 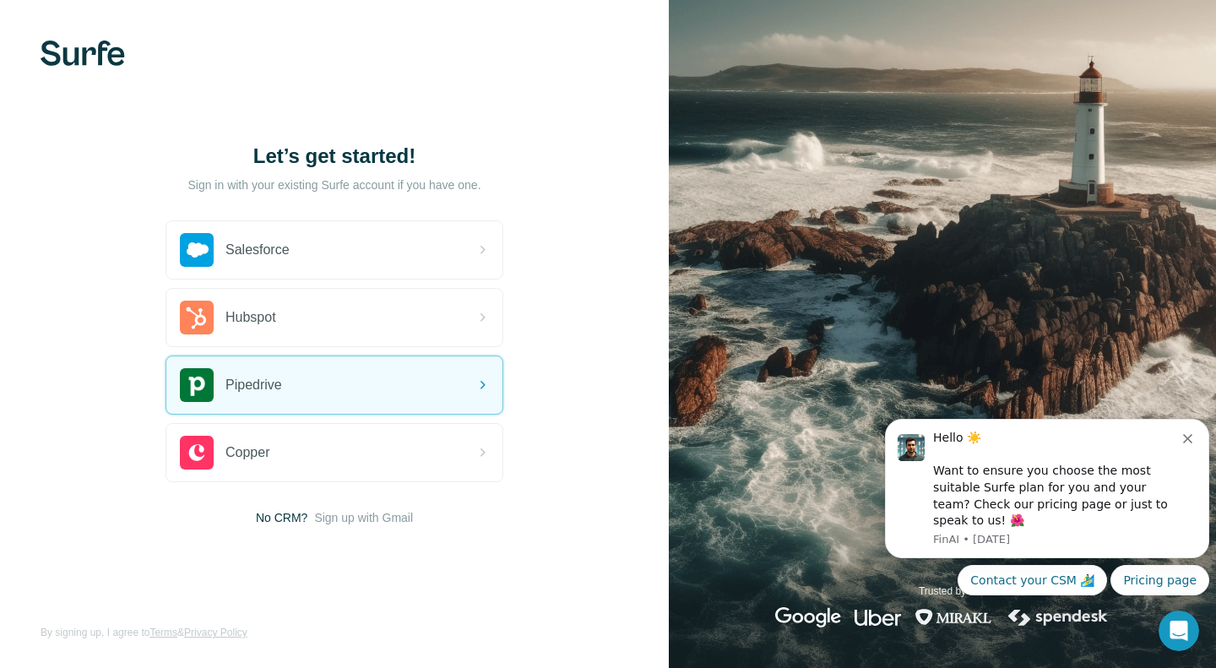 I want to click on p: Sign in with your existing Surfe account if you have one., so click(x=334, y=185).